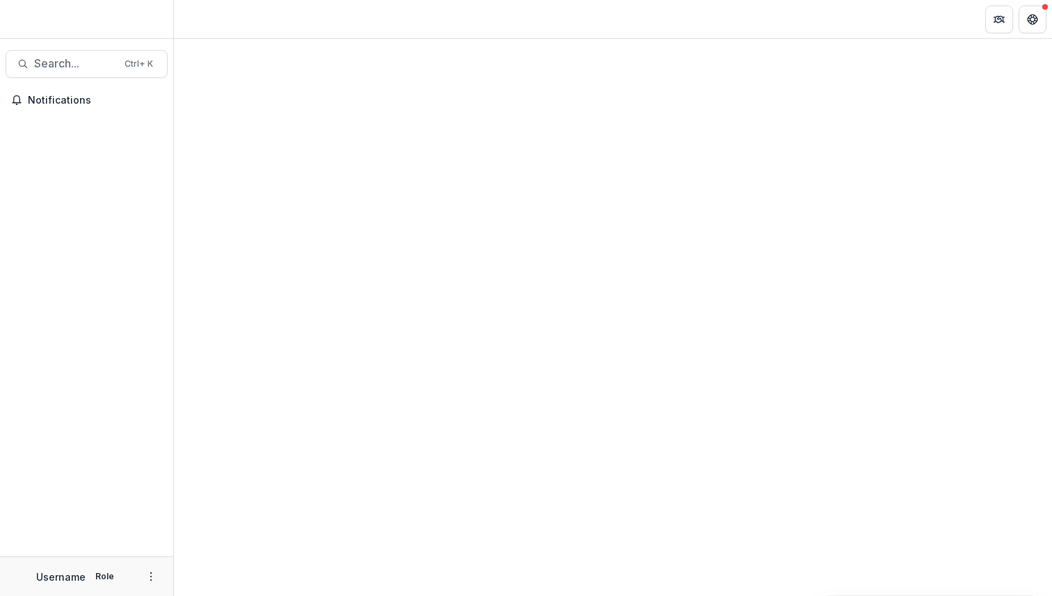 The height and width of the screenshot is (596, 1052). I want to click on button: More, so click(151, 577).